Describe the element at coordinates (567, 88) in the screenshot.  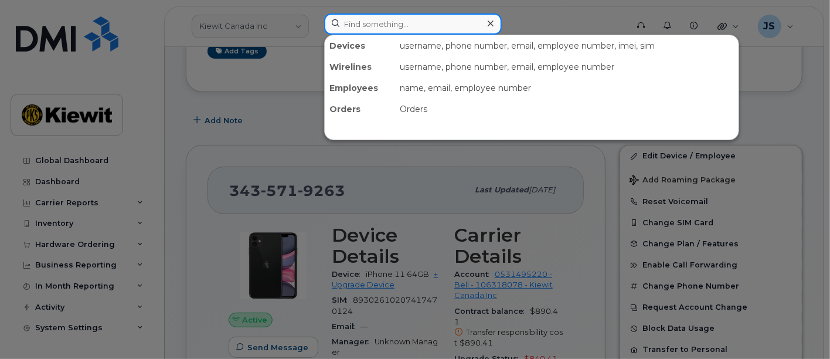
I see `div: name, email, employee number` at that location.